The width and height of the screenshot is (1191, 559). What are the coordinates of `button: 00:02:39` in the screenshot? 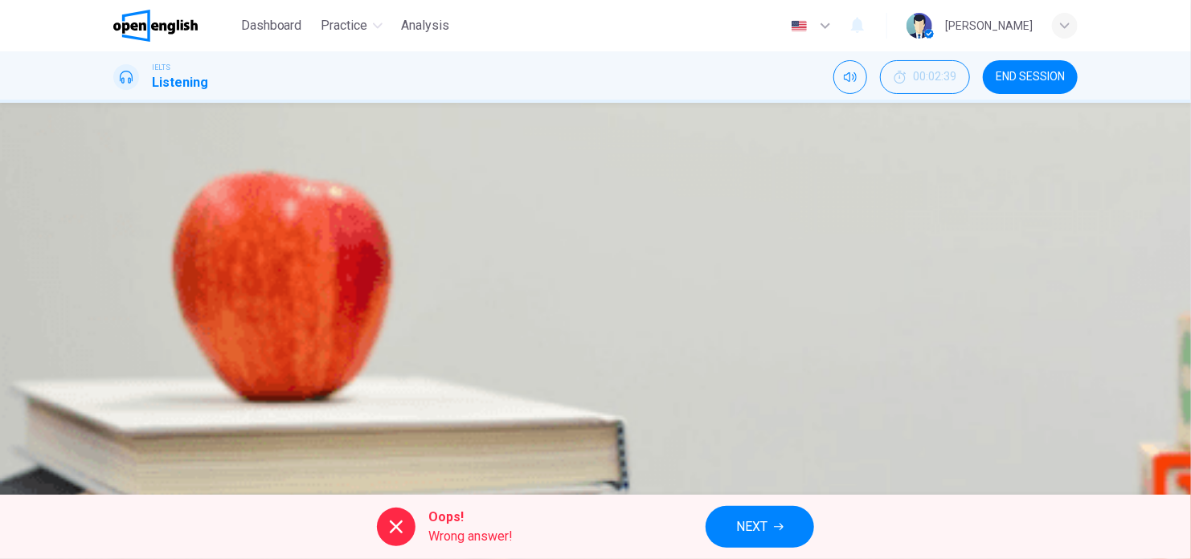 It's located at (925, 77).